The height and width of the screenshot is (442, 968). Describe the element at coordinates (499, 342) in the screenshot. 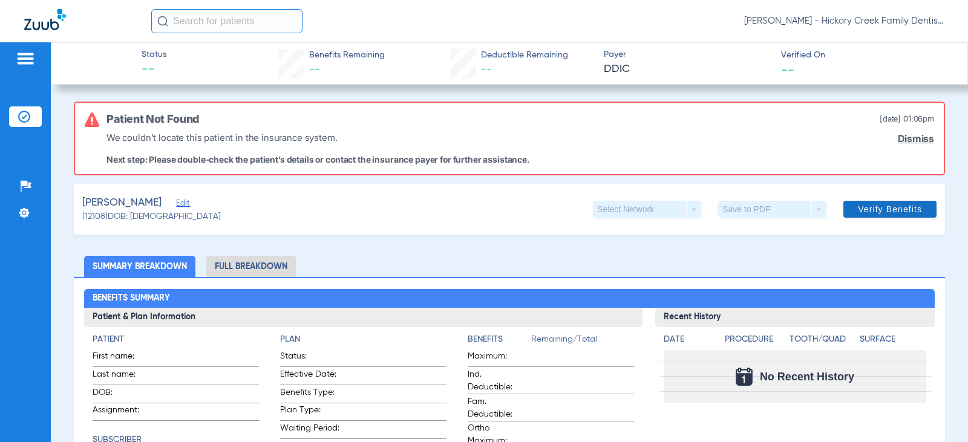

I see `app-breakdown-title: Benefits` at that location.